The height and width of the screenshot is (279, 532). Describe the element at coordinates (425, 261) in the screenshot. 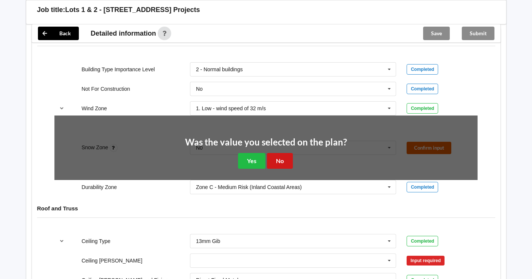

I see `div: Input required` at that location.